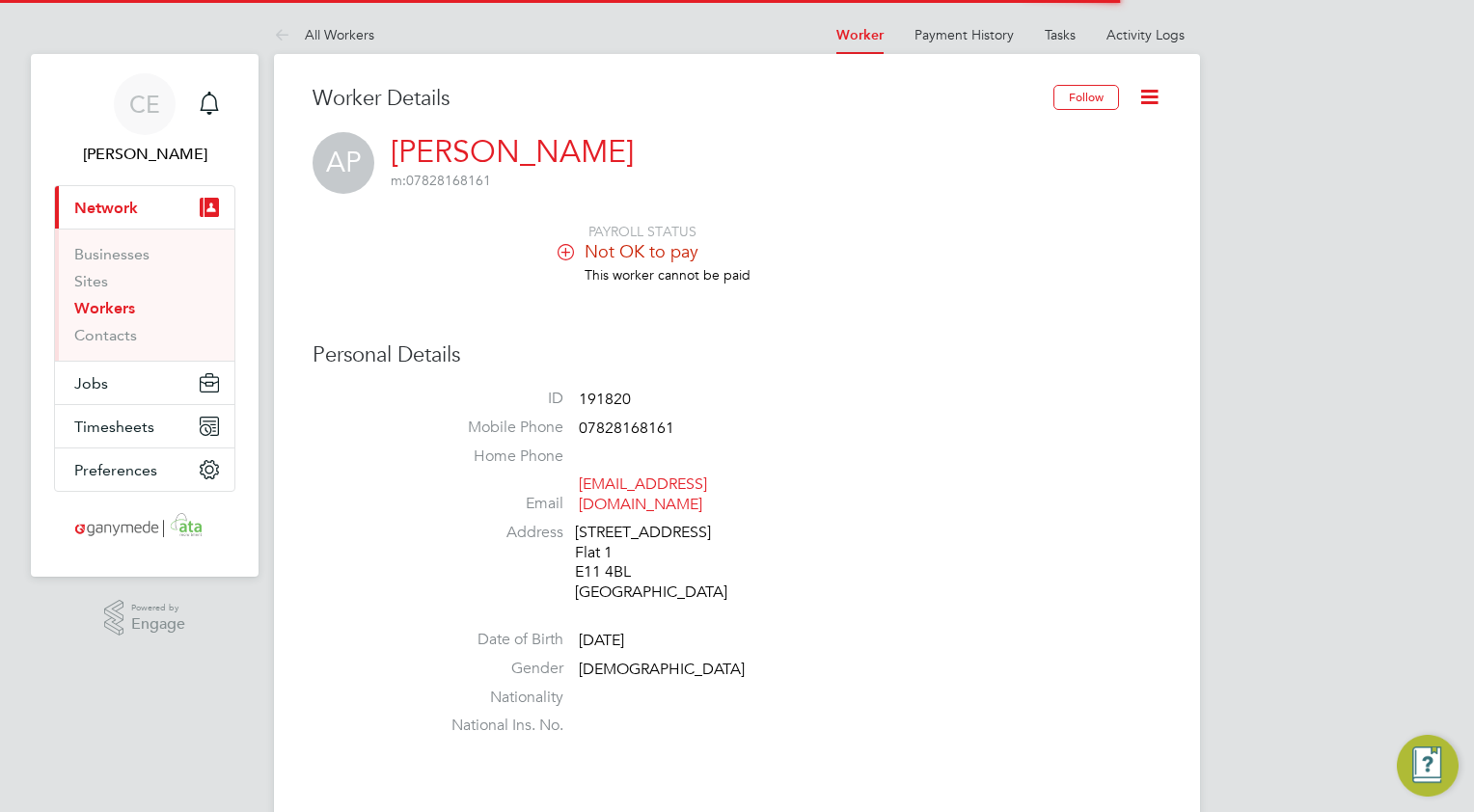 Image resolution: width=1474 pixels, height=812 pixels. Describe the element at coordinates (104, 308) in the screenshot. I see `a: Workers` at that location.